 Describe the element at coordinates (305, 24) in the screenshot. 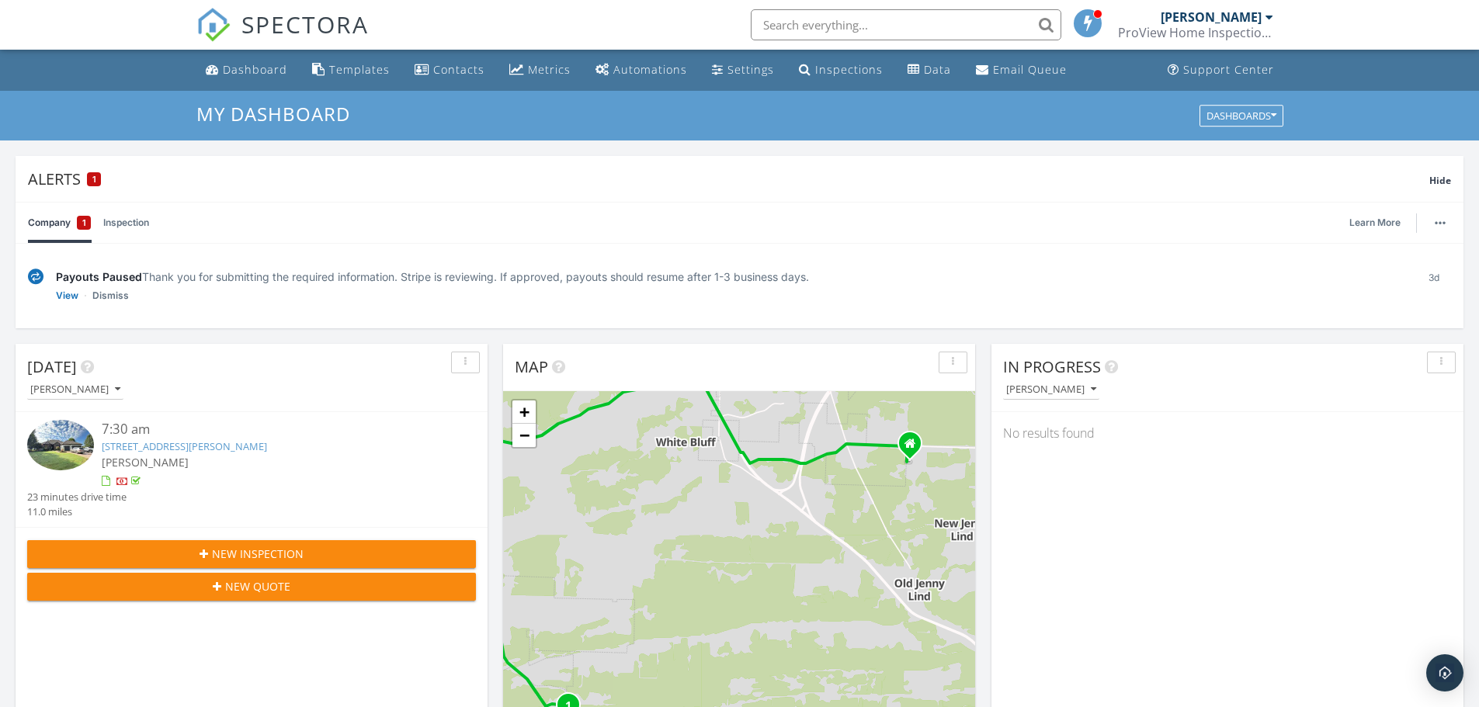

I see `span: SPECTORA` at that location.